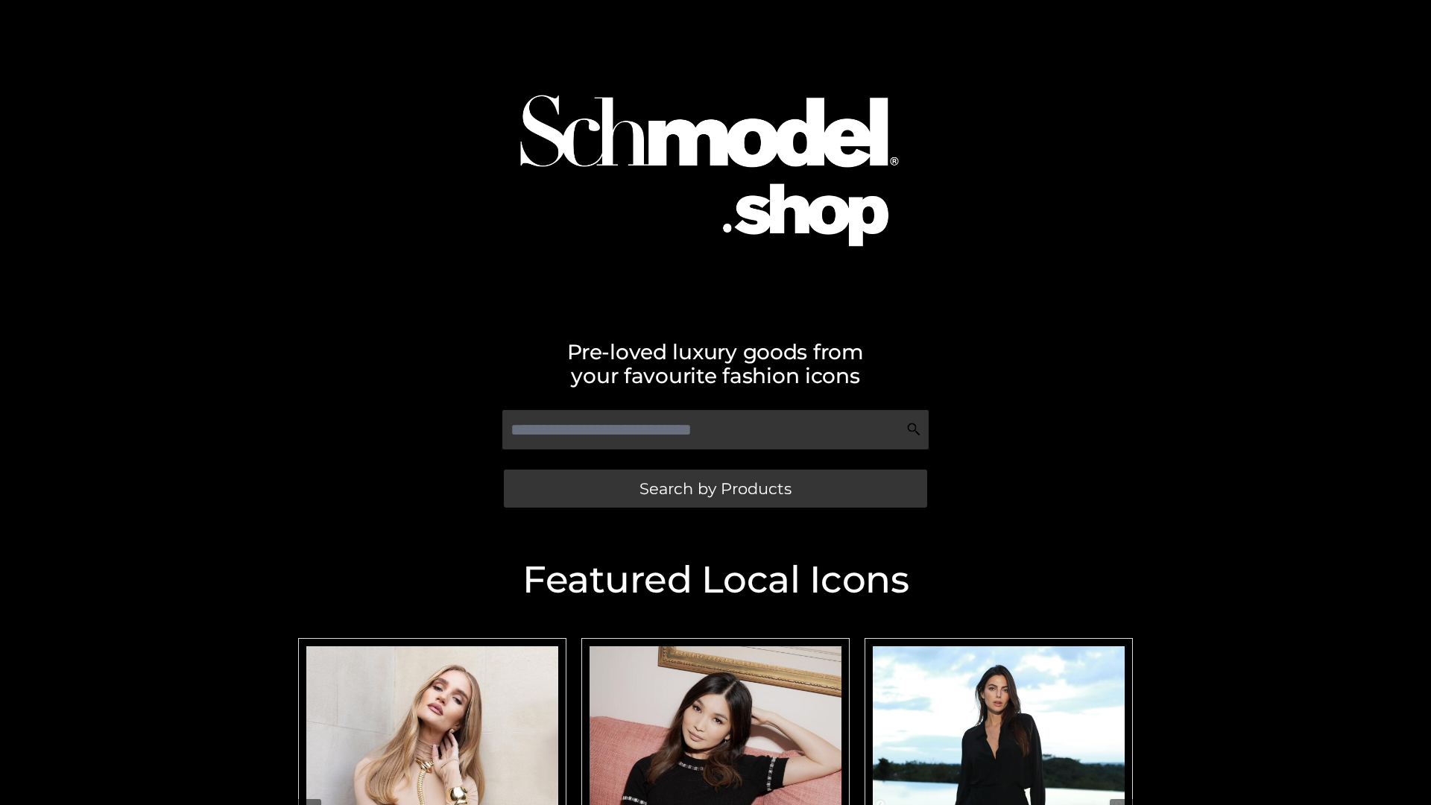  I want to click on h2: Pre-loved luxury goods from your favourite fashion icons, so click(715, 364).